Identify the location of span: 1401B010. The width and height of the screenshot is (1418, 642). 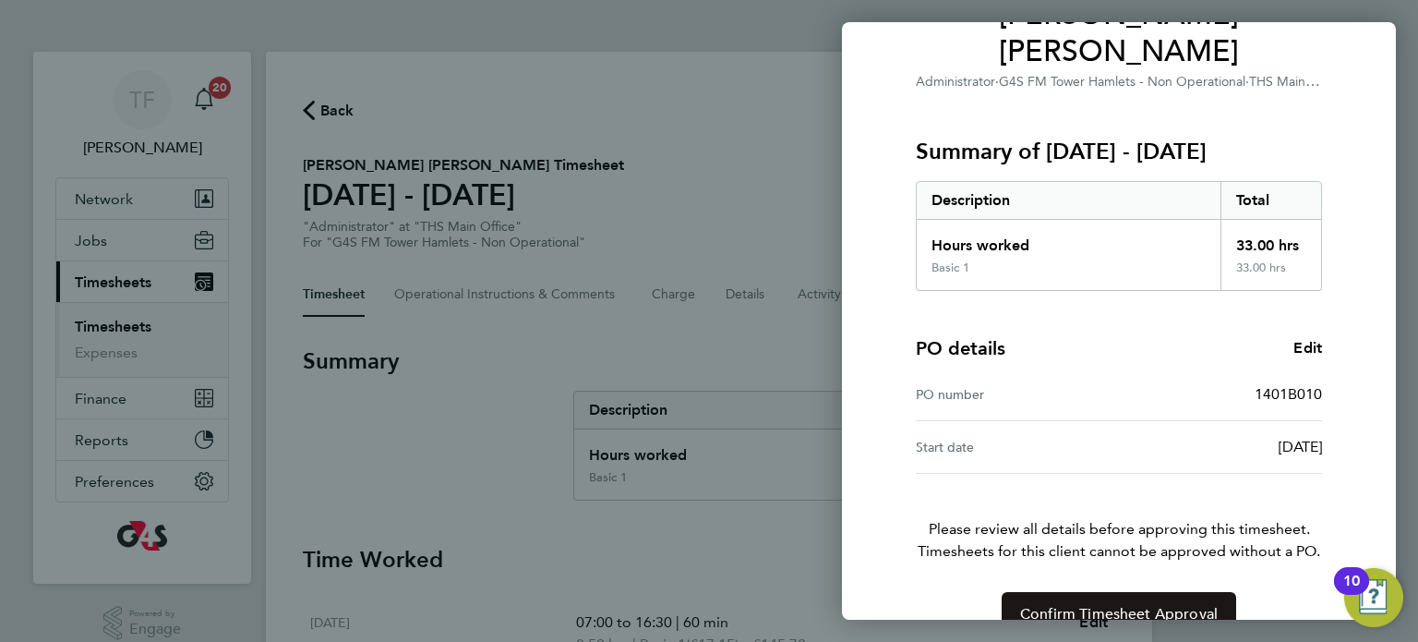
(1288, 393).